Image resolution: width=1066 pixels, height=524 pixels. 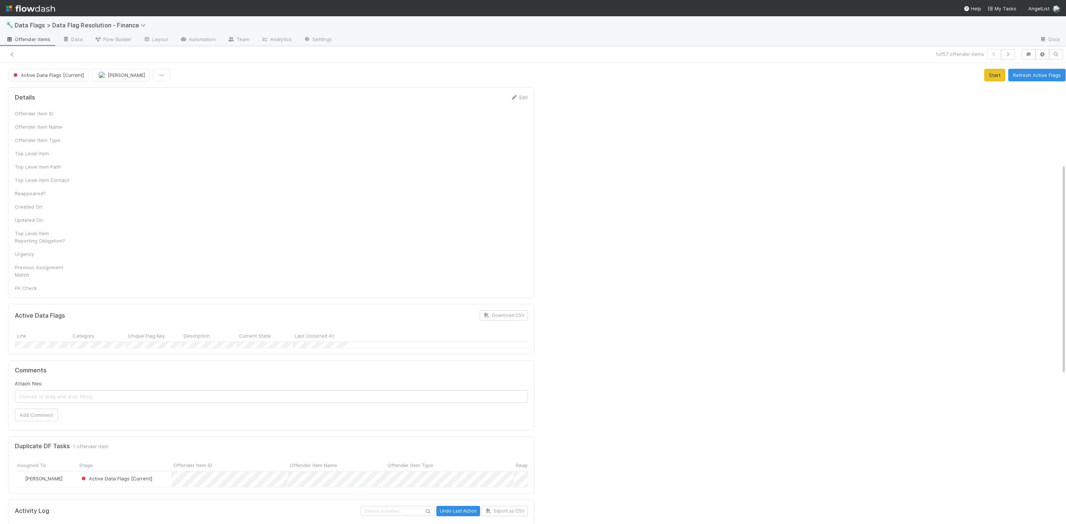 What do you see at coordinates (30, 9) in the screenshot?
I see `img: logo-inverted-e16ddd16eac7371096b0.svg` at bounding box center [30, 9].